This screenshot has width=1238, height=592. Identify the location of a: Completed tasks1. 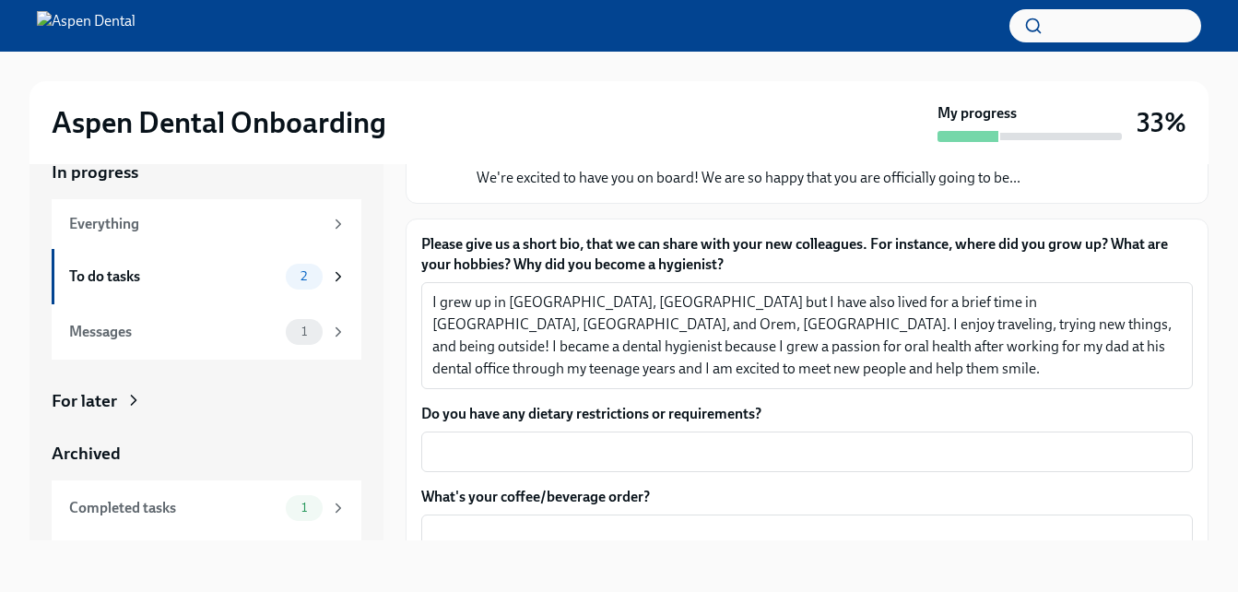
(207, 508).